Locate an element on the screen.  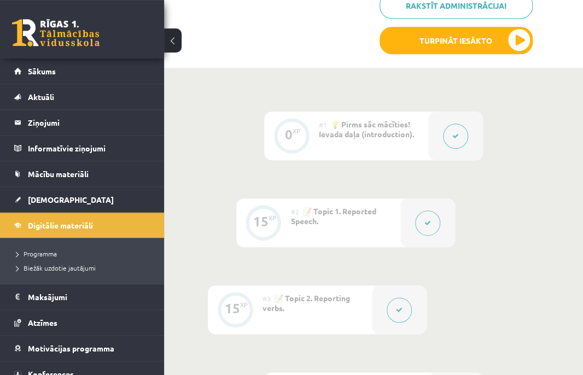
button: Turpināt iesākto is located at coordinates (456, 40).